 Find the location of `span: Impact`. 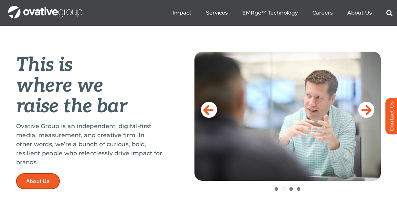

span: Impact is located at coordinates (182, 13).